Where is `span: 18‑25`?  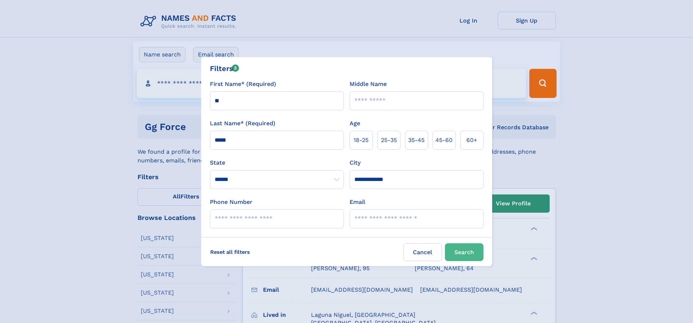 span: 18‑25 is located at coordinates (361, 140).